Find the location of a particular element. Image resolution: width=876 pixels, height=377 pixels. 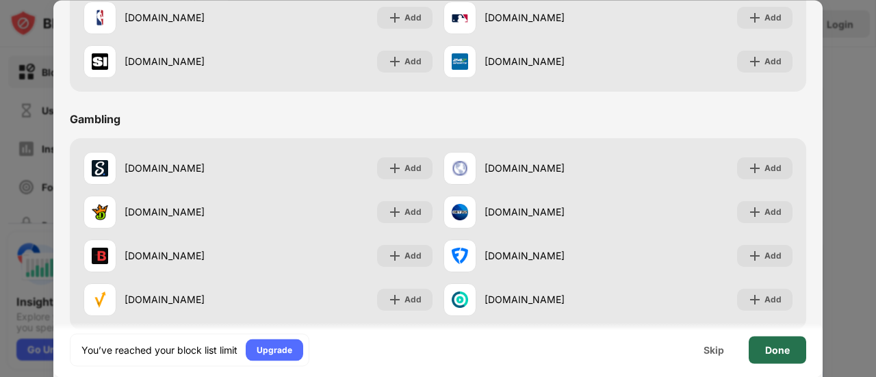

div: Skip is located at coordinates (714, 350).